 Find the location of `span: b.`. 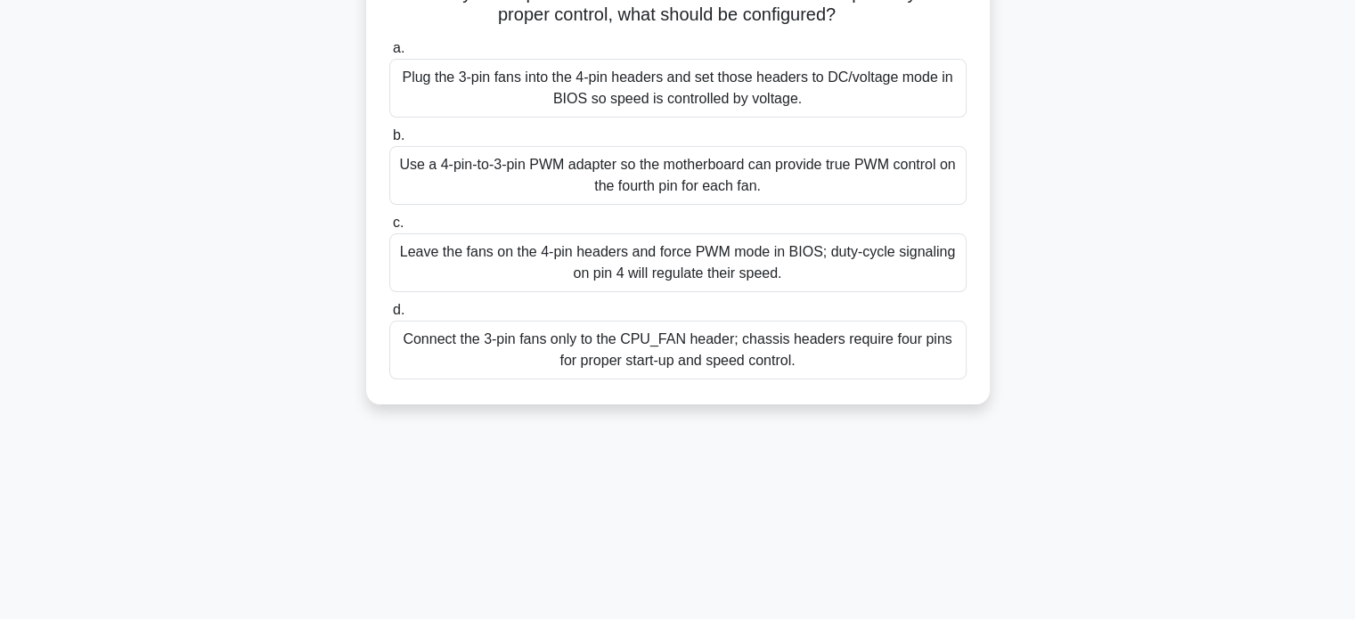

span: b. is located at coordinates (398, 135).